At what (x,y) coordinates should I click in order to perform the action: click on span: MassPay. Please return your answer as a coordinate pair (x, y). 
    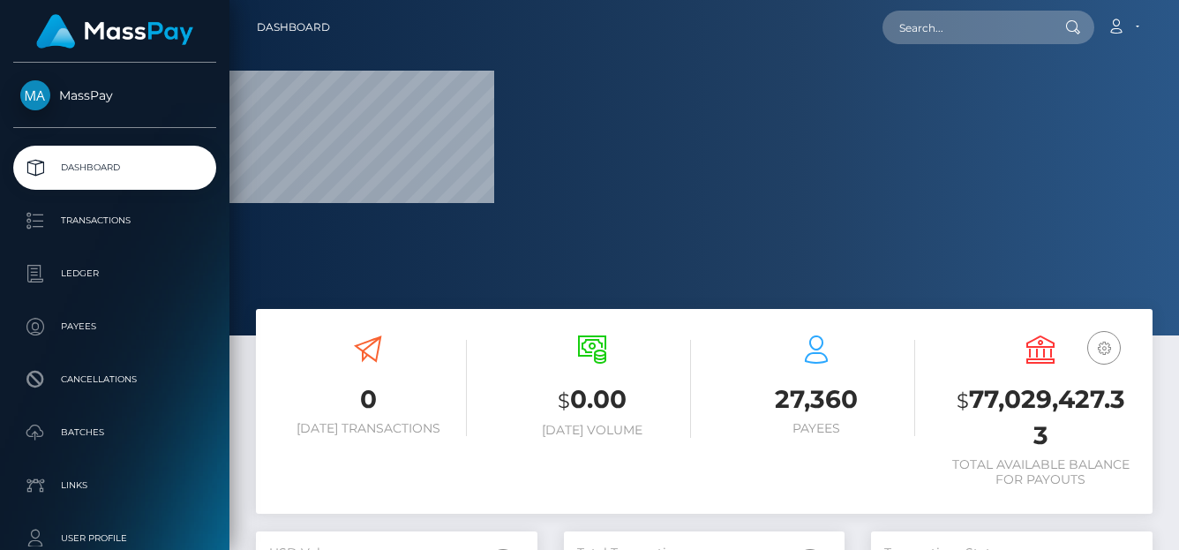
    Looking at the image, I should click on (115, 95).